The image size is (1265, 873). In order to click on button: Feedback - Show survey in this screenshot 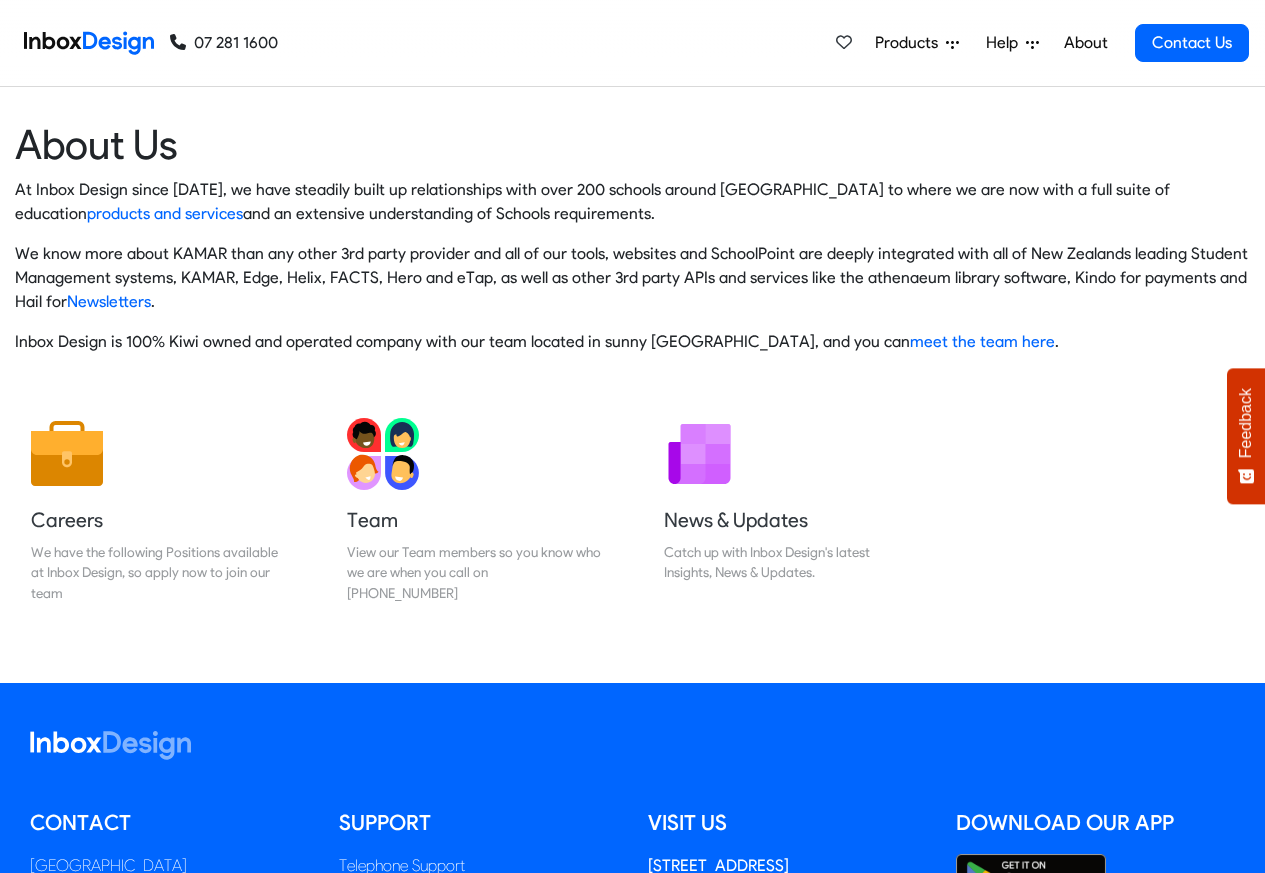, I will do `click(1246, 436)`.